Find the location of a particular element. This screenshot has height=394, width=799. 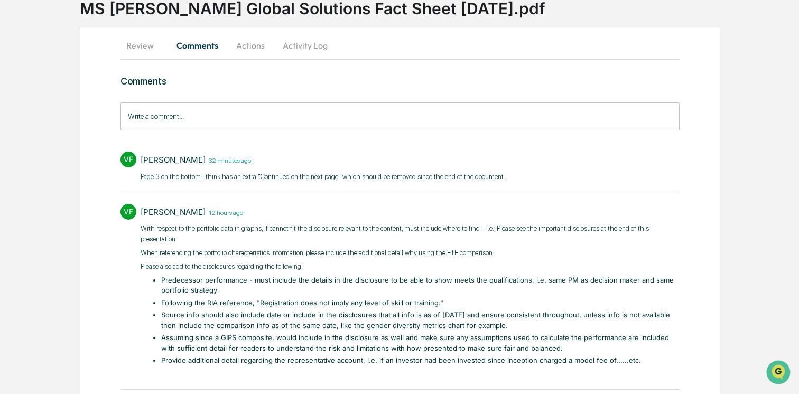

span: Preclearance is located at coordinates (44, 139).